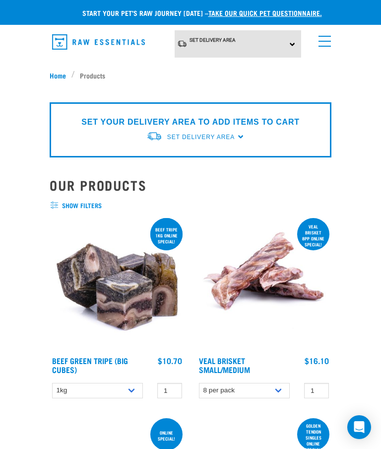 The width and height of the screenshot is (381, 449). I want to click on div: $10.70, so click(170, 360).